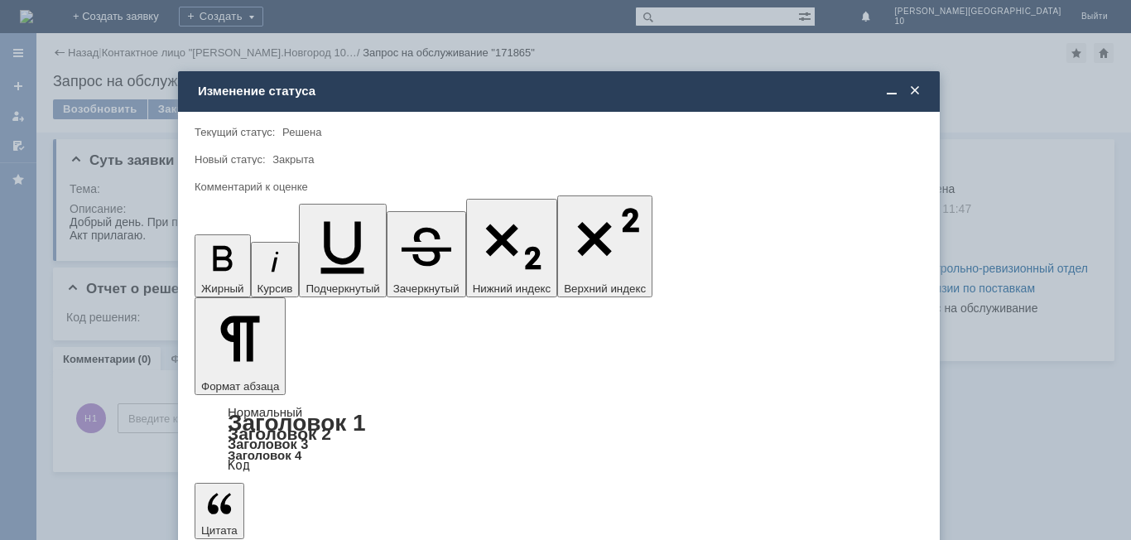 The height and width of the screenshot is (540, 1131). What do you see at coordinates (892, 91) in the screenshot?
I see `span: Свернуть (Ctrl + M)` at bounding box center [892, 91].